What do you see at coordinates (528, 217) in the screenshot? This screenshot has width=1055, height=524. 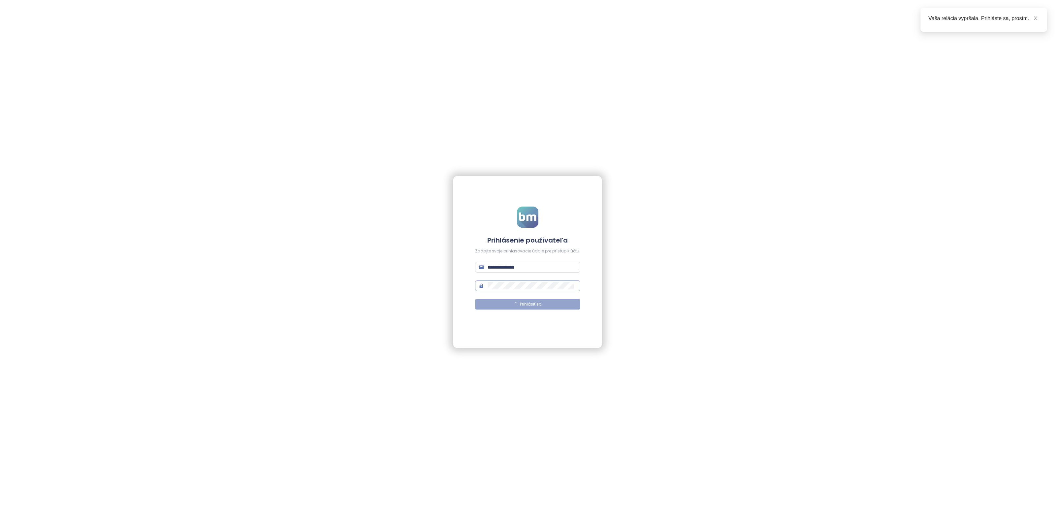 I see `img: logo` at bounding box center [528, 217].